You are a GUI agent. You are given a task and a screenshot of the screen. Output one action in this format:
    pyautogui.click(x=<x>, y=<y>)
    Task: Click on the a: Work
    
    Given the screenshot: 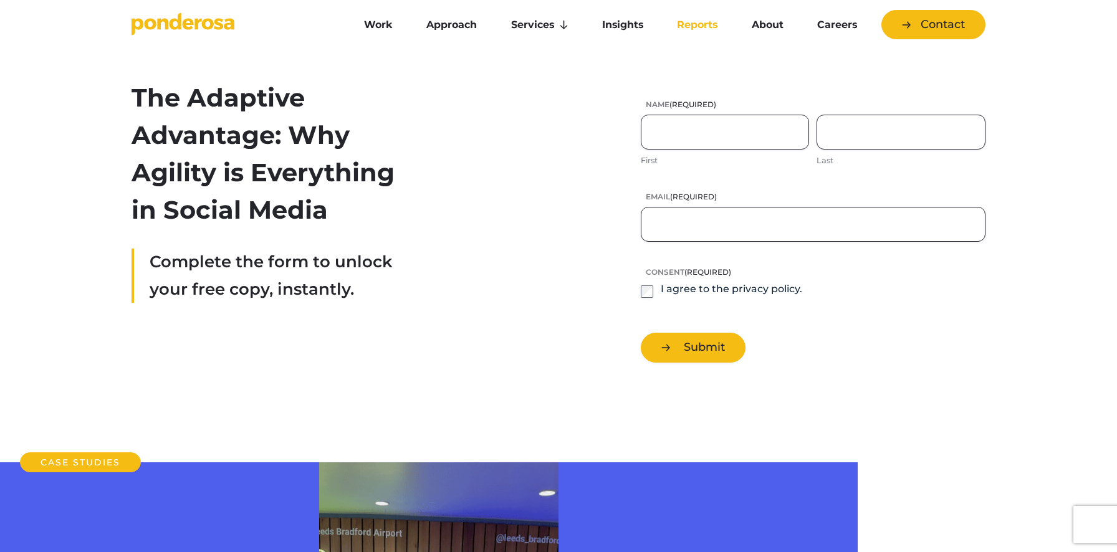 What is the action you would take?
    pyautogui.click(x=378, y=25)
    